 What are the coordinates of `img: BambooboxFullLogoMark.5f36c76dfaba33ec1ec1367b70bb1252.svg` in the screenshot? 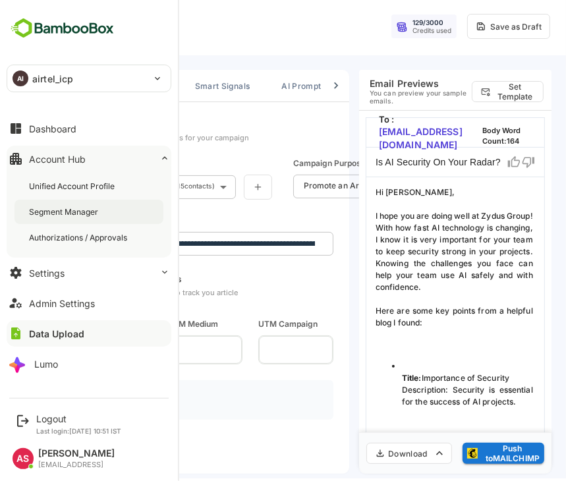 It's located at (62, 28).